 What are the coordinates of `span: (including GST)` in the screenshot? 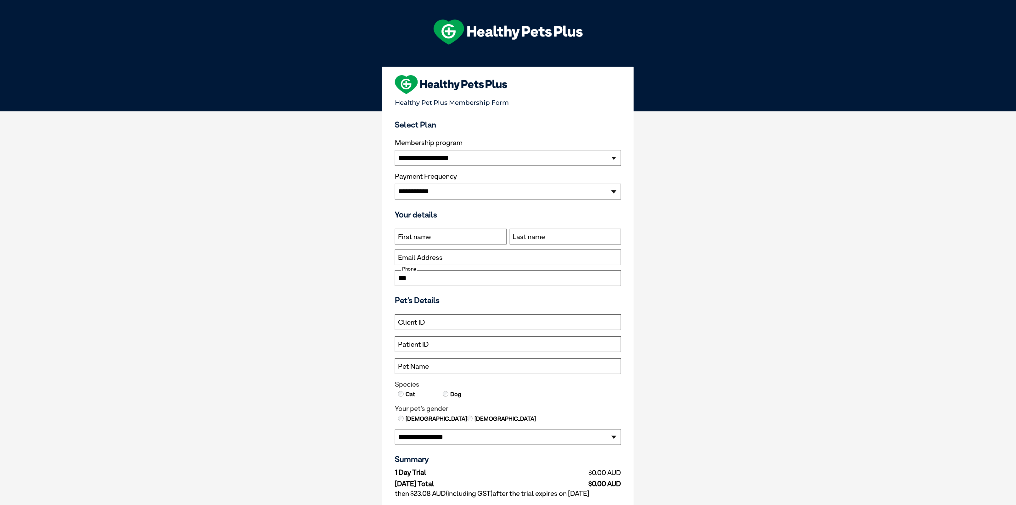 It's located at (469, 494).